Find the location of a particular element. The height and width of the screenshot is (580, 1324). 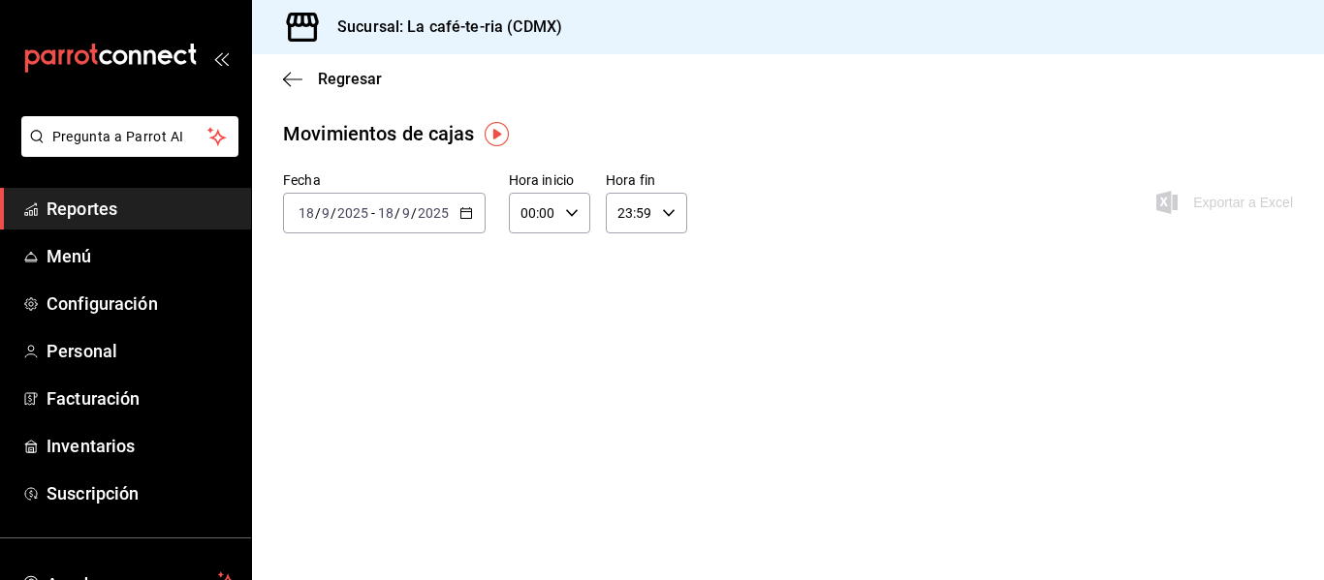

span: Personal is located at coordinates (141, 351).